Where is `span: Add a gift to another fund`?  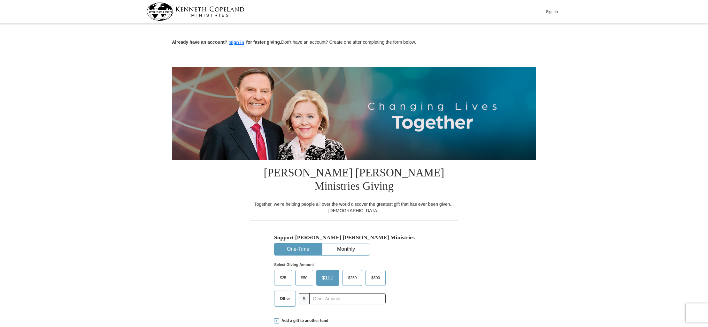 span: Add a gift to another fund is located at coordinates (304, 321).